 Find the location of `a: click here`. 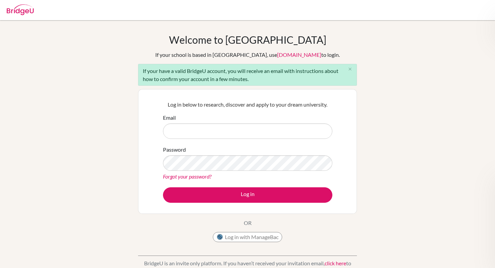

a: click here is located at coordinates (335, 263).